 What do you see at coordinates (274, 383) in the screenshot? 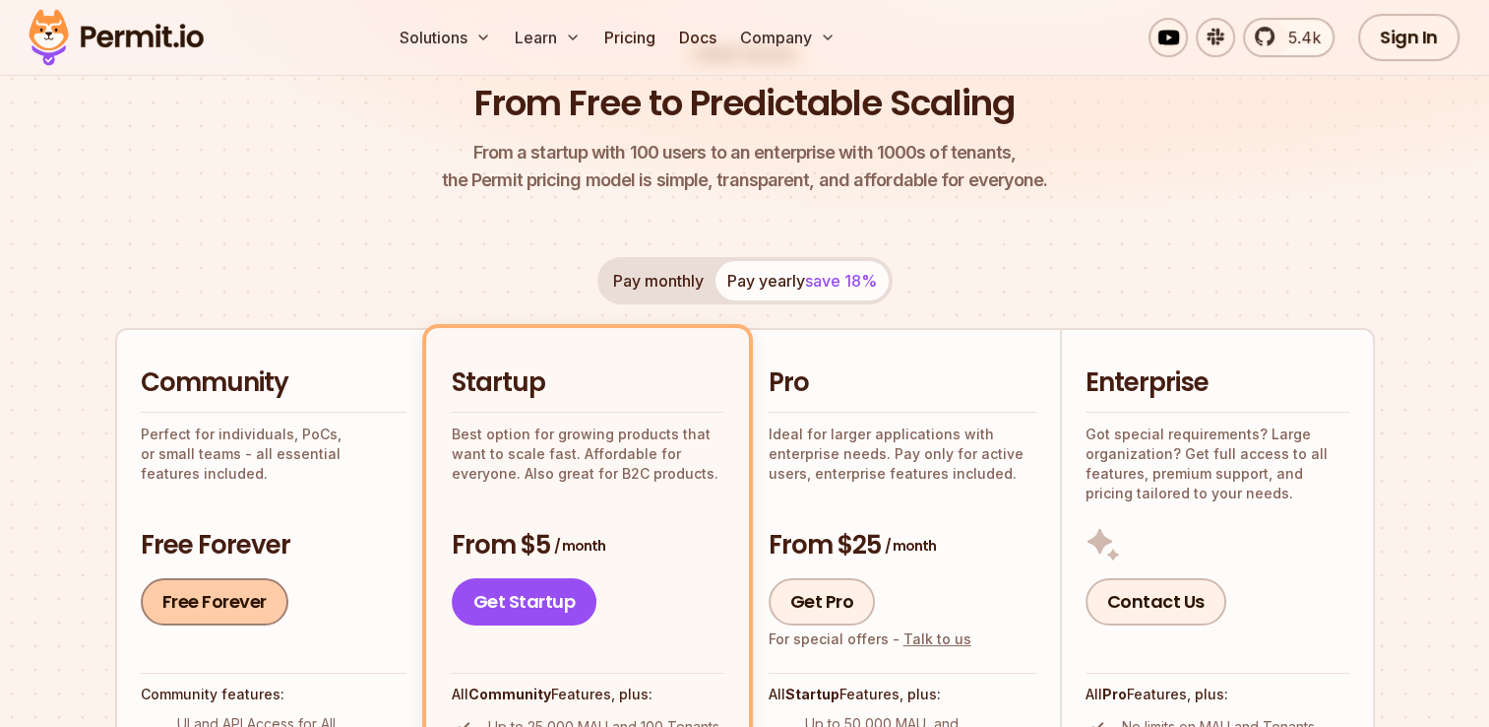
I see `h2: Community` at bounding box center [274, 383].